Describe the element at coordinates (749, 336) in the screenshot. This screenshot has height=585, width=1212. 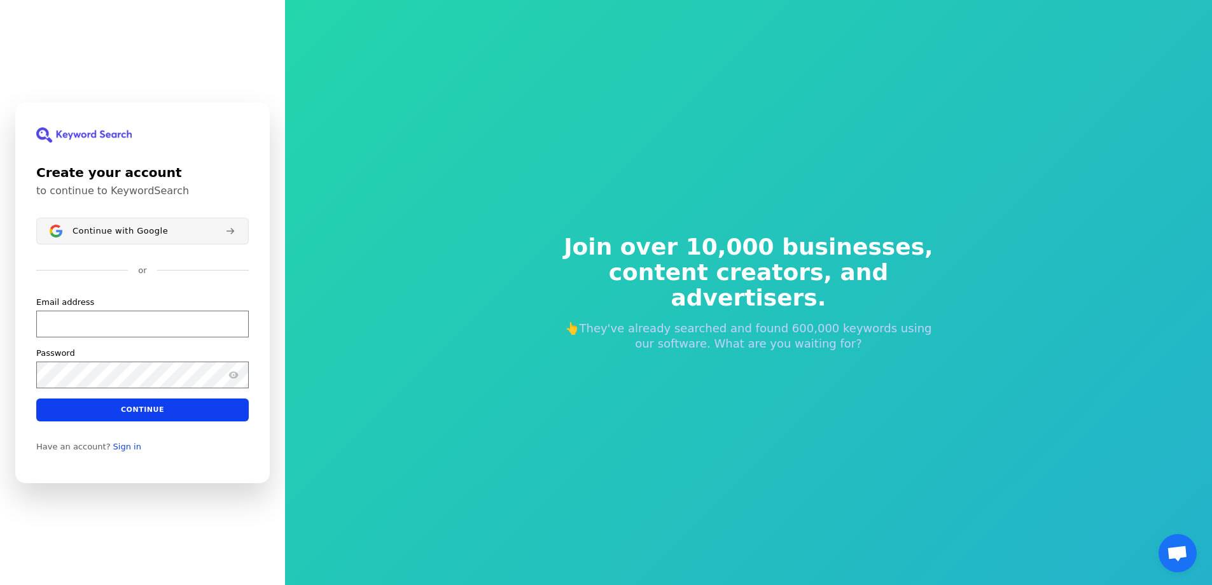
I see `p: 👆They've already searched and found 600,000 keywords using our software. What are you waiting for?` at that location.